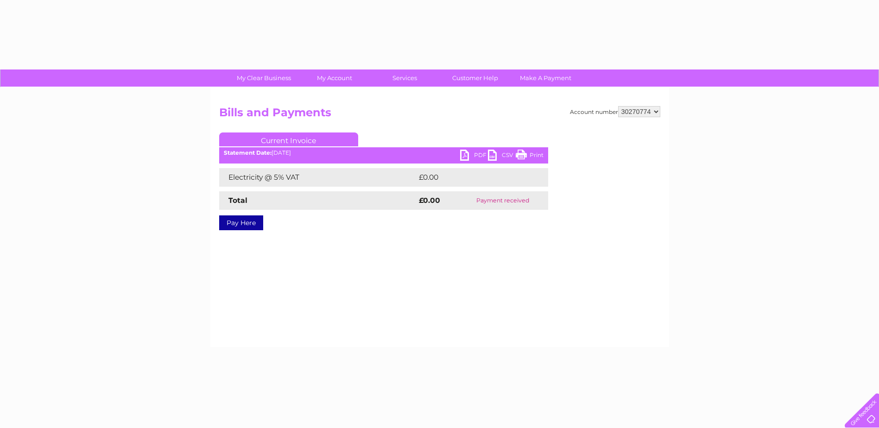 The width and height of the screenshot is (879, 428). What do you see at coordinates (472, 177) in the screenshot?
I see `td: £0.00` at bounding box center [472, 177].